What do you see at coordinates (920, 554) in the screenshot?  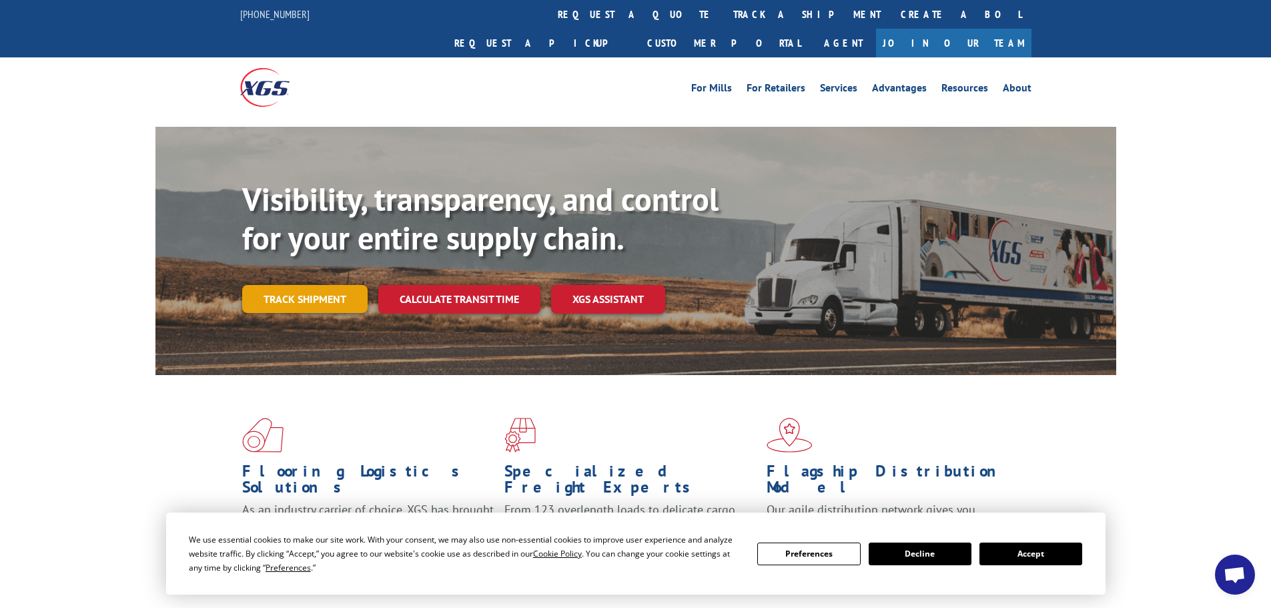 I see `button: Decline` at bounding box center [920, 554].